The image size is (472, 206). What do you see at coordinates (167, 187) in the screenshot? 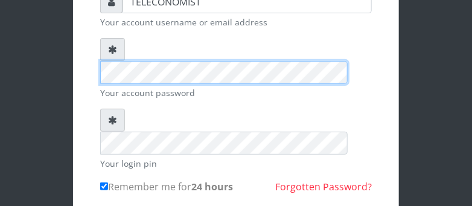
I see `label: Remember me for` at bounding box center [167, 187].